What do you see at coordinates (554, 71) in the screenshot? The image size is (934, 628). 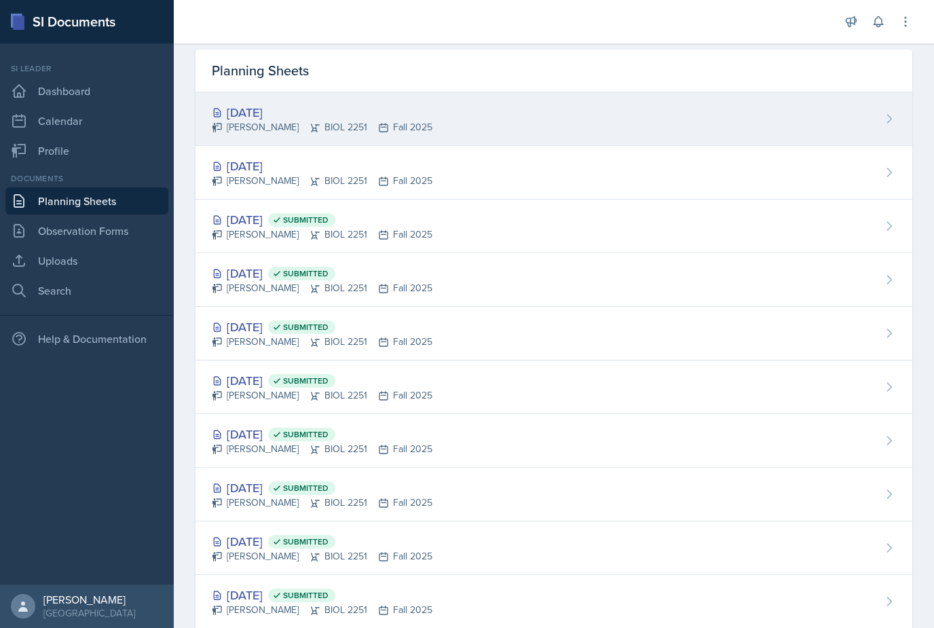 I see `div: Planning Sheets` at bounding box center [554, 71].